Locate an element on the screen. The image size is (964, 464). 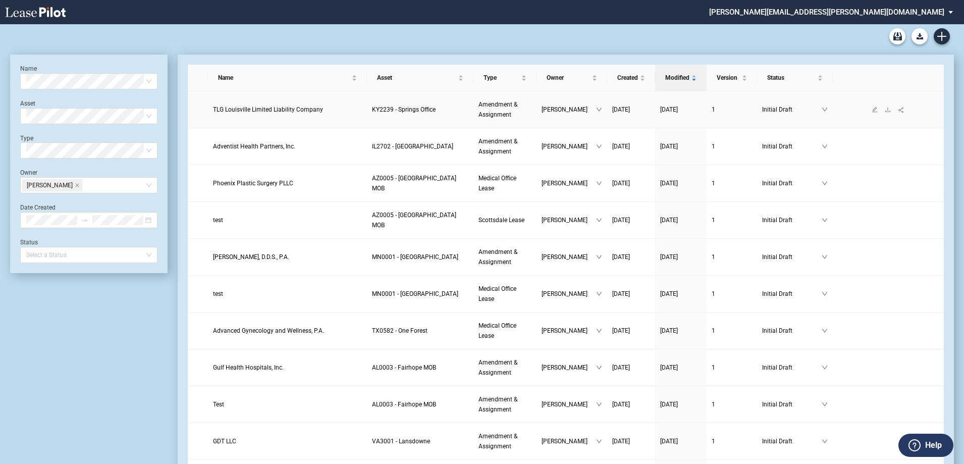
a: Amendment & Assignment is located at coordinates (505, 441).